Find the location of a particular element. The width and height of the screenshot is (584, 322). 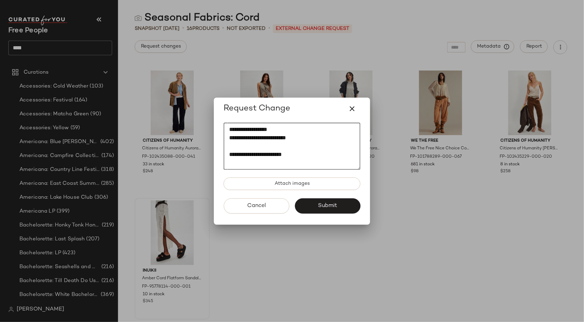

button: Submit is located at coordinates (328, 206).